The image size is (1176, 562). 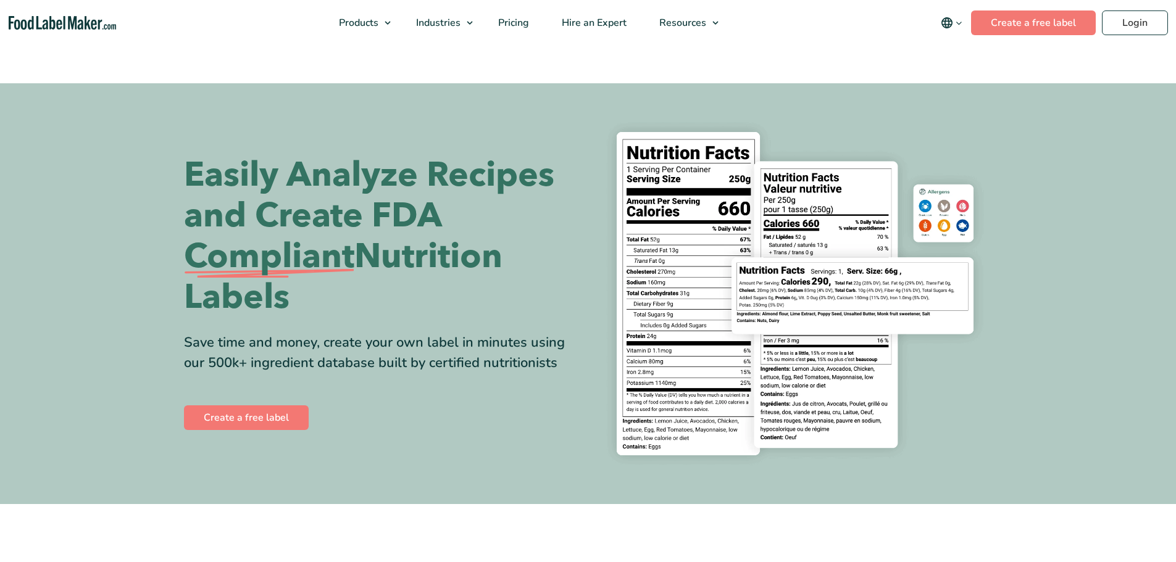 I want to click on div: Save time and money, create your own label in minutes using our 500k+ ingredient database built b..., so click(x=382, y=353).